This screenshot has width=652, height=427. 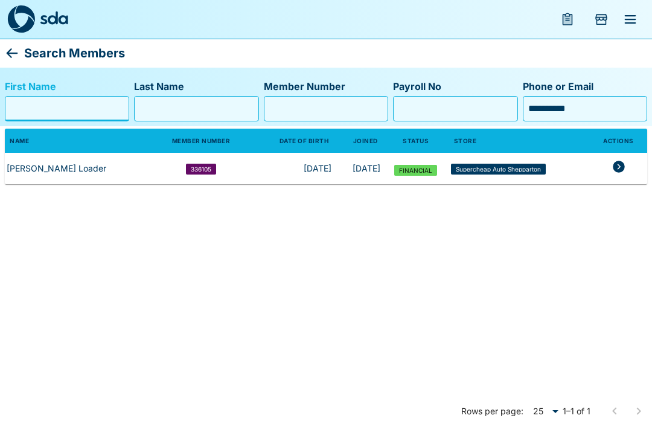 I want to click on span: Supercheap Auto Shepparton, so click(x=498, y=169).